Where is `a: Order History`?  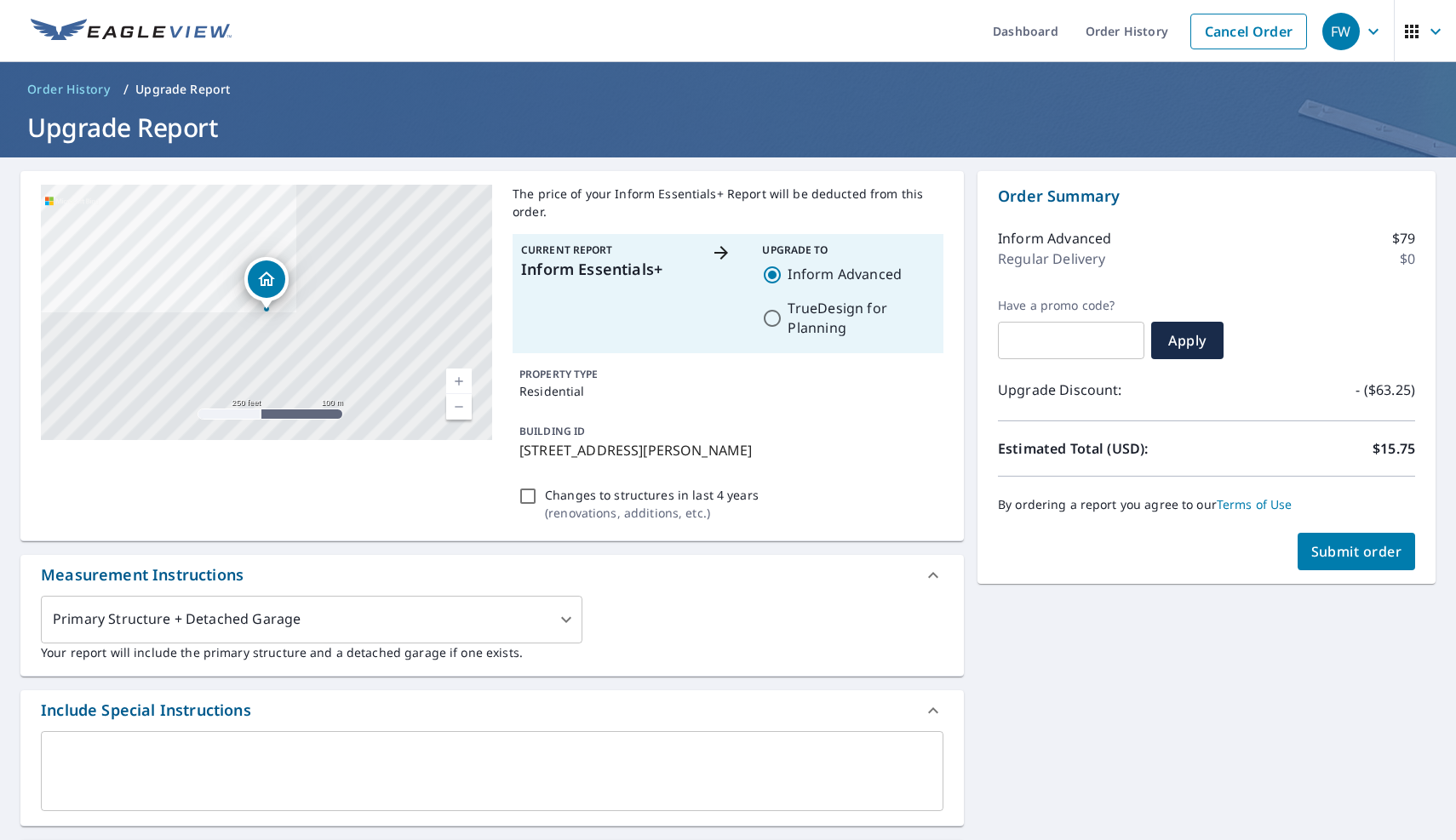 a: Order History is located at coordinates (68, 89).